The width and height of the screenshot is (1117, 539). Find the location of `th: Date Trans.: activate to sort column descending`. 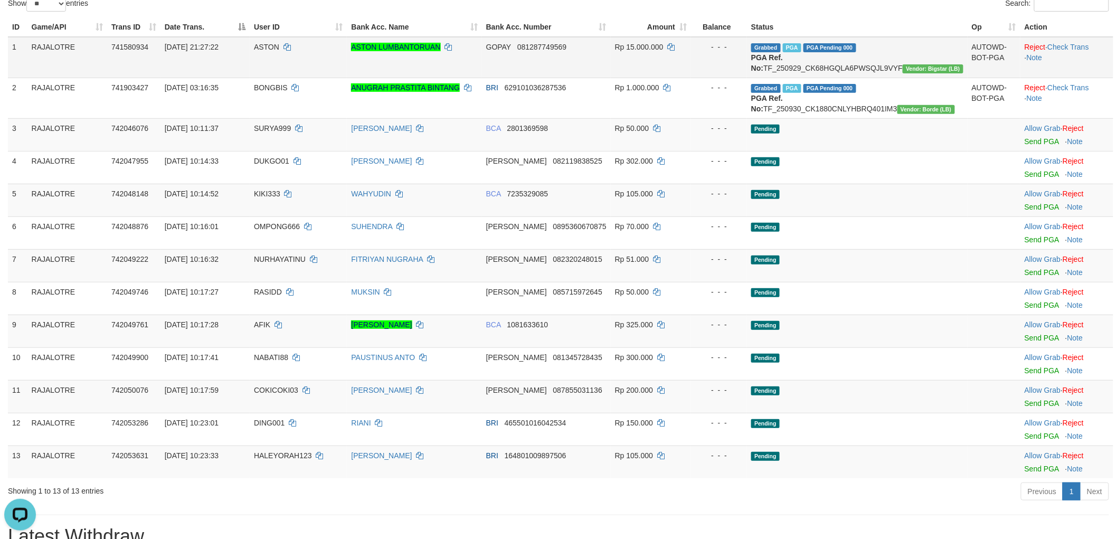

th: Date Trans.: activate to sort column descending is located at coordinates (205, 27).